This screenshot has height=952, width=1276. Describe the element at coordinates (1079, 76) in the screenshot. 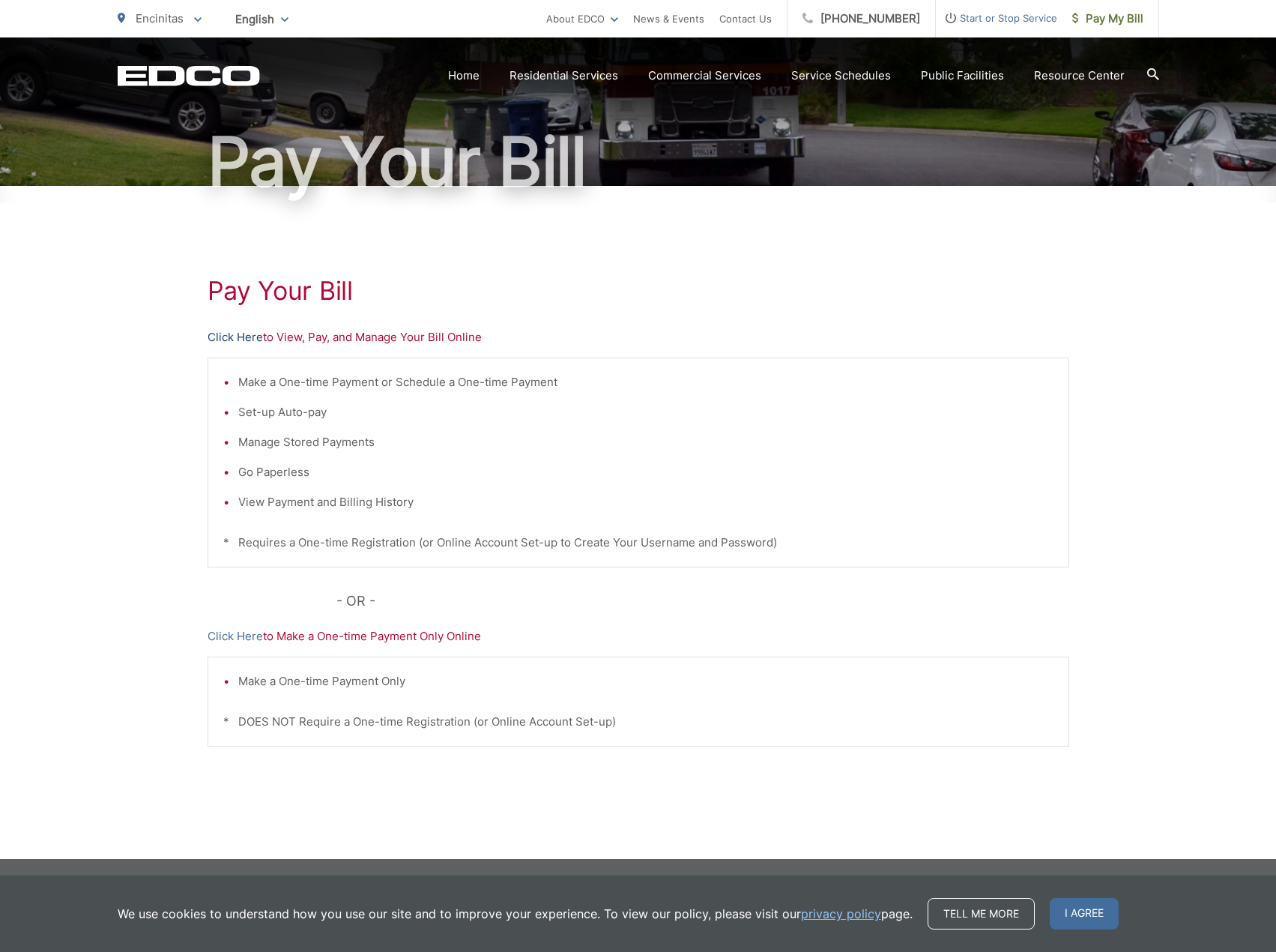

I see `a: Resource Center` at that location.